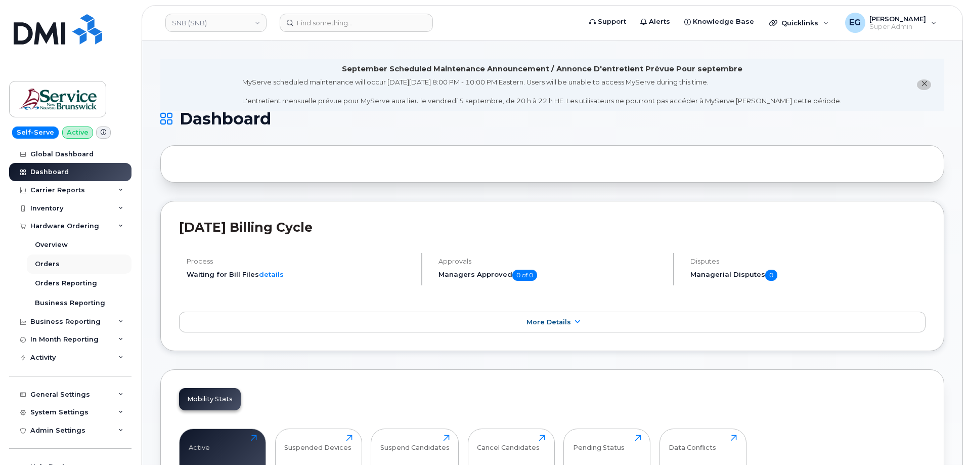  What do you see at coordinates (415, 442) in the screenshot?
I see `div: Suspend Candidates` at bounding box center [415, 442].